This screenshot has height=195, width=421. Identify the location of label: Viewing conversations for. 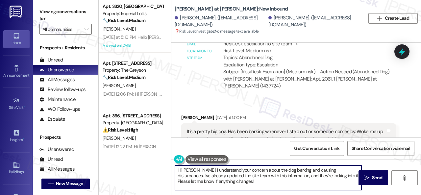
(65, 15).